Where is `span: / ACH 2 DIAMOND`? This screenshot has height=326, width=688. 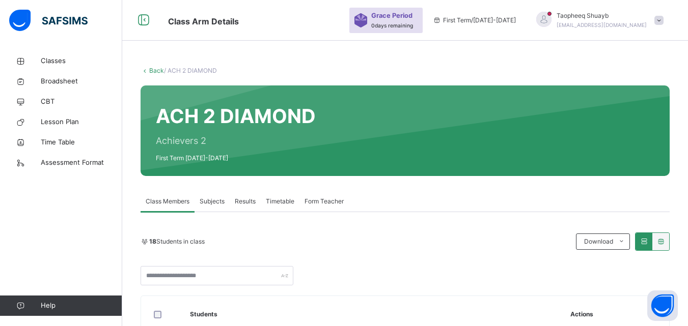
span: / ACH 2 DIAMOND is located at coordinates (190, 70).